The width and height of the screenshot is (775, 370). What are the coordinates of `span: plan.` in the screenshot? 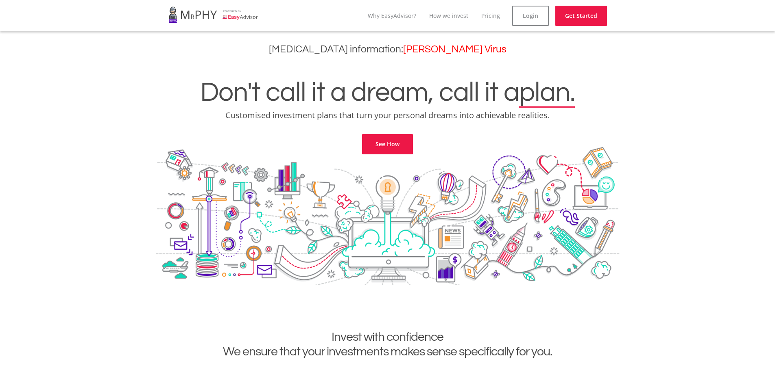 It's located at (546, 93).